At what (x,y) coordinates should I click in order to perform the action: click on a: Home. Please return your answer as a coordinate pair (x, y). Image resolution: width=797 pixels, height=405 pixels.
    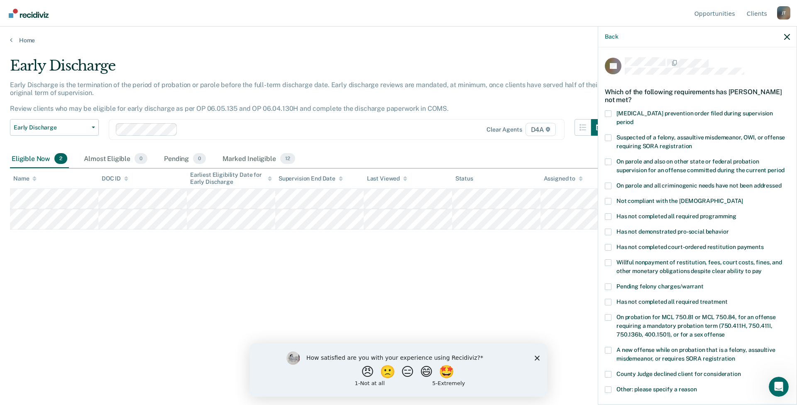
    Looking at the image, I should click on (399, 40).